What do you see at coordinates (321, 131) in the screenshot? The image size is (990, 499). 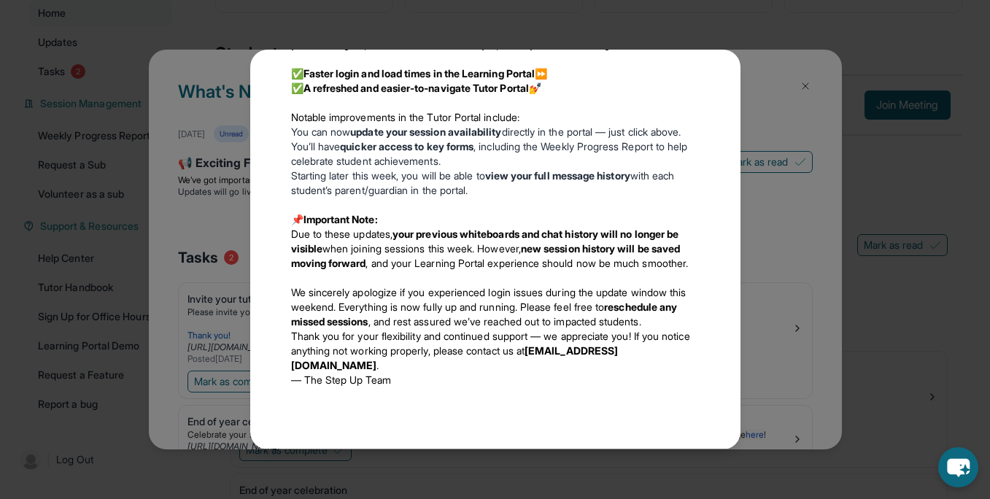 I see `span: You can now` at bounding box center [321, 131].